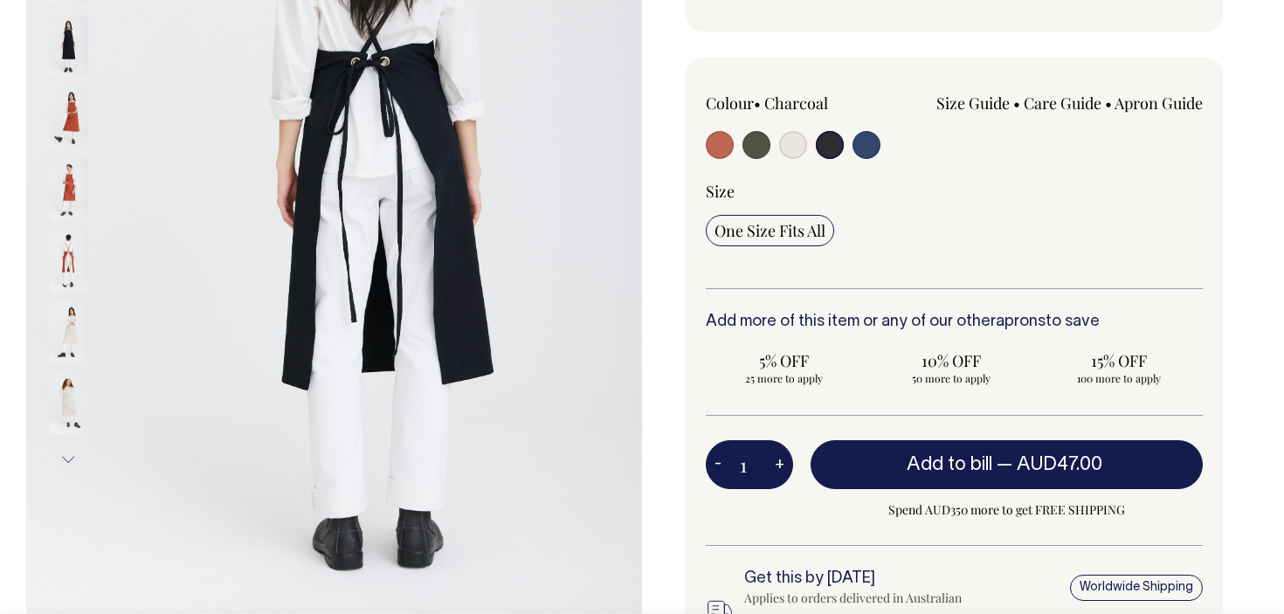  What do you see at coordinates (784, 378) in the screenshot?
I see `span: 25 more to apply` at bounding box center [784, 378].